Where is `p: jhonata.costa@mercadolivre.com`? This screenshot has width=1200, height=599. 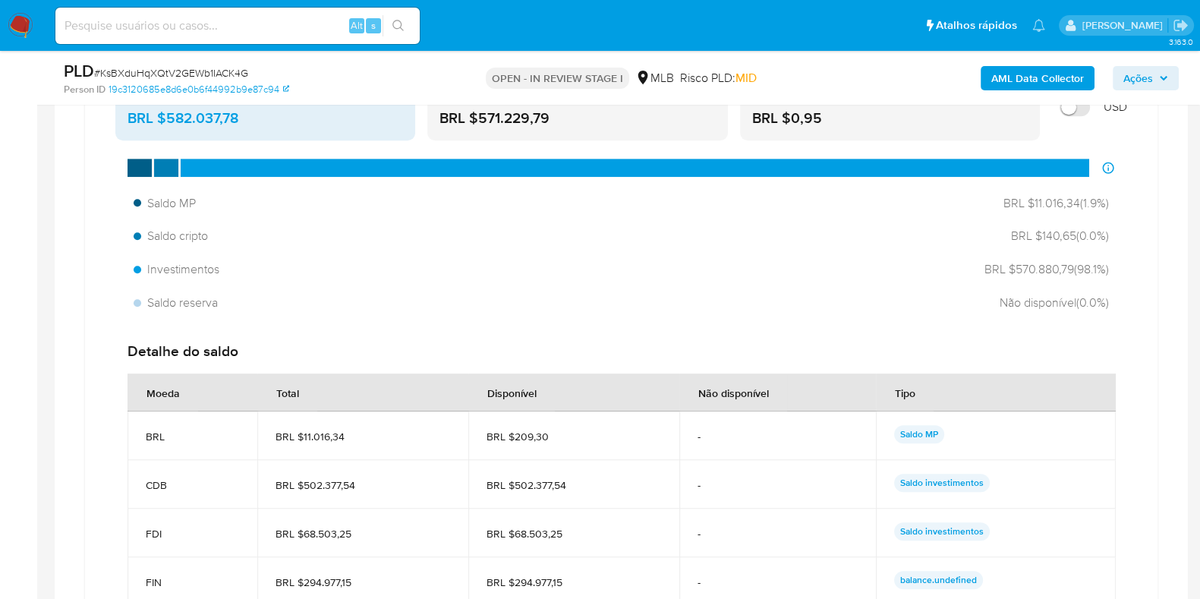
p: jhonata.costa@mercadolivre.com is located at coordinates (1124, 25).